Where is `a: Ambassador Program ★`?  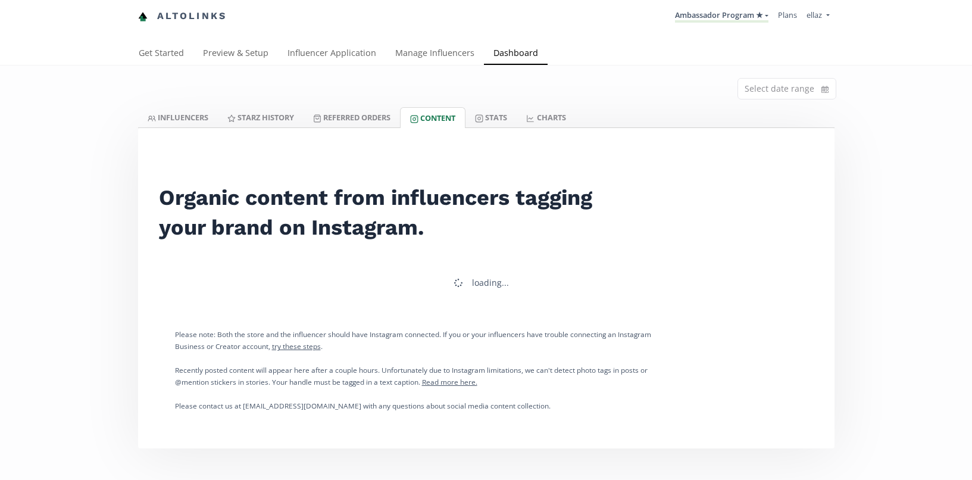 a: Ambassador Program ★ is located at coordinates (721, 16).